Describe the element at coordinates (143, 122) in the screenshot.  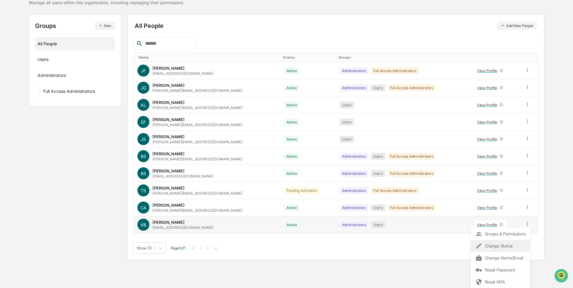
I see `span: EF` at that location.